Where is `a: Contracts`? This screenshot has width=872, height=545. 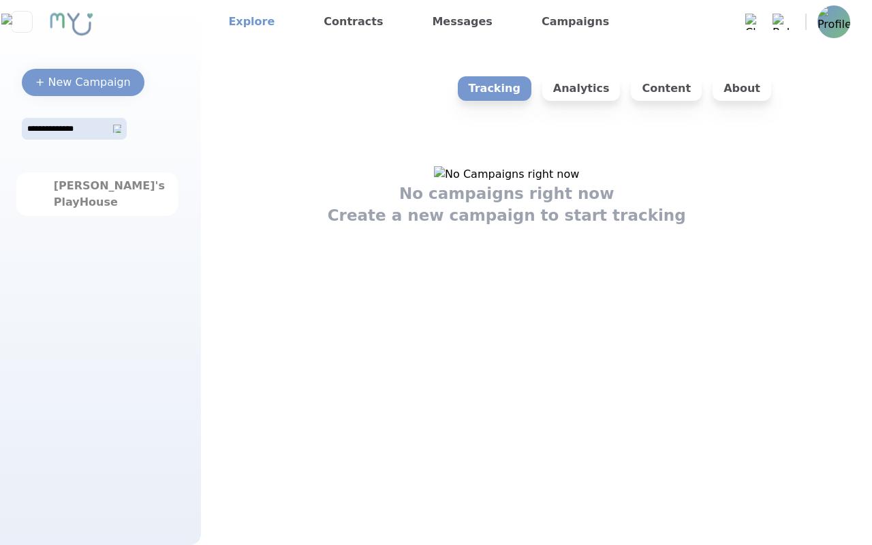
a: Contracts is located at coordinates (353, 22).